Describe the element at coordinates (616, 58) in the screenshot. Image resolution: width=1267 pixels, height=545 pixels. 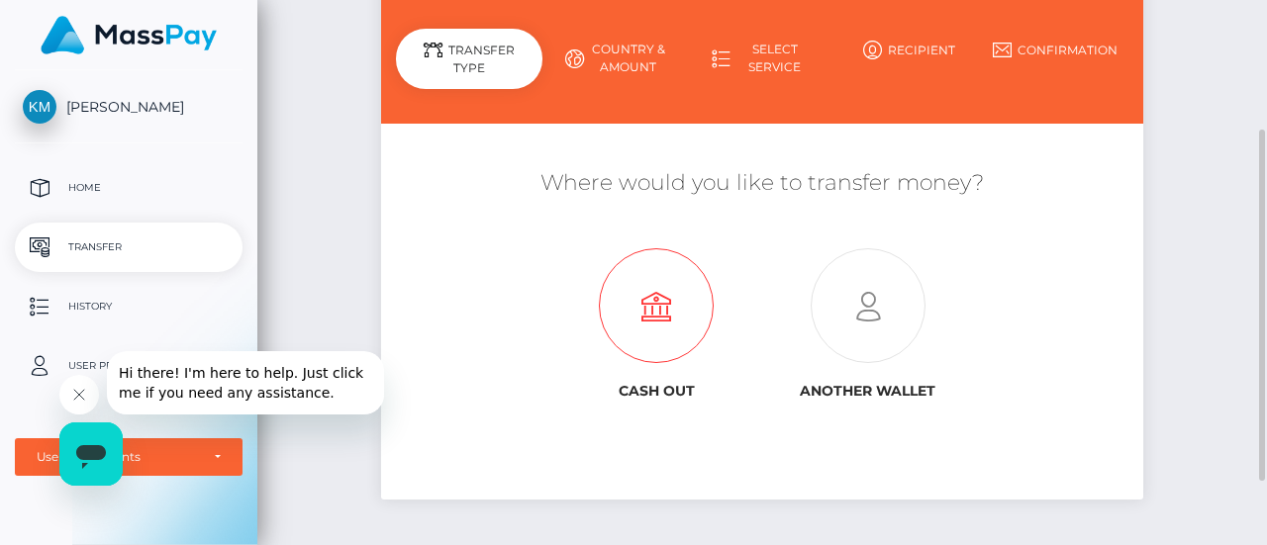
I see `a: Country & Amount` at that location.